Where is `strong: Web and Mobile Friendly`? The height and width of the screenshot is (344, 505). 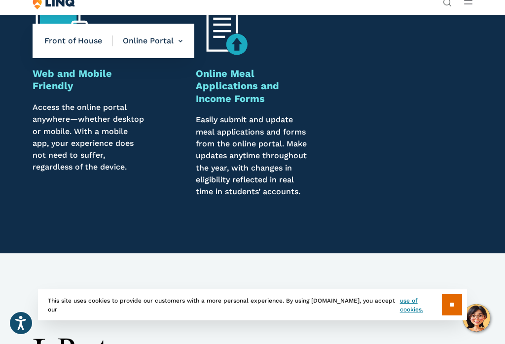 strong: Web and Mobile Friendly is located at coordinates (72, 80).